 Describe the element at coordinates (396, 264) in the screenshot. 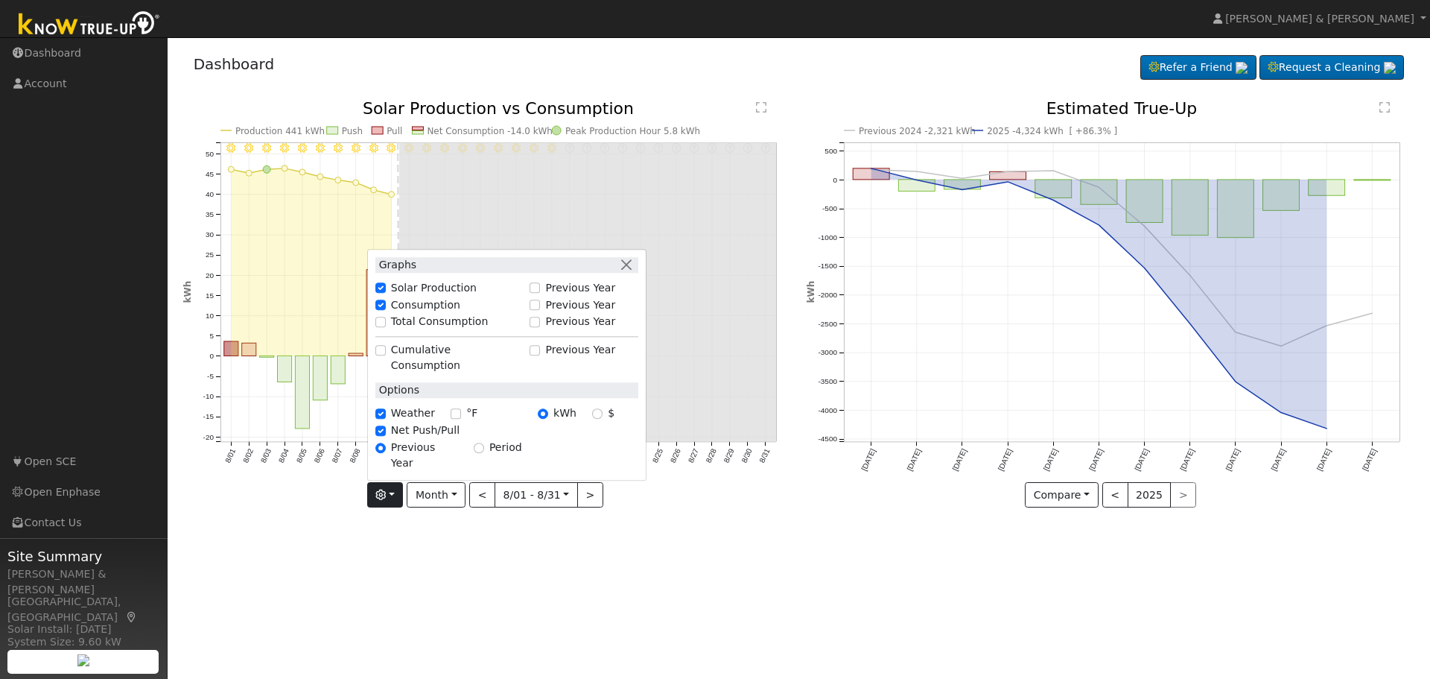

I see `label: Graphs` at that location.